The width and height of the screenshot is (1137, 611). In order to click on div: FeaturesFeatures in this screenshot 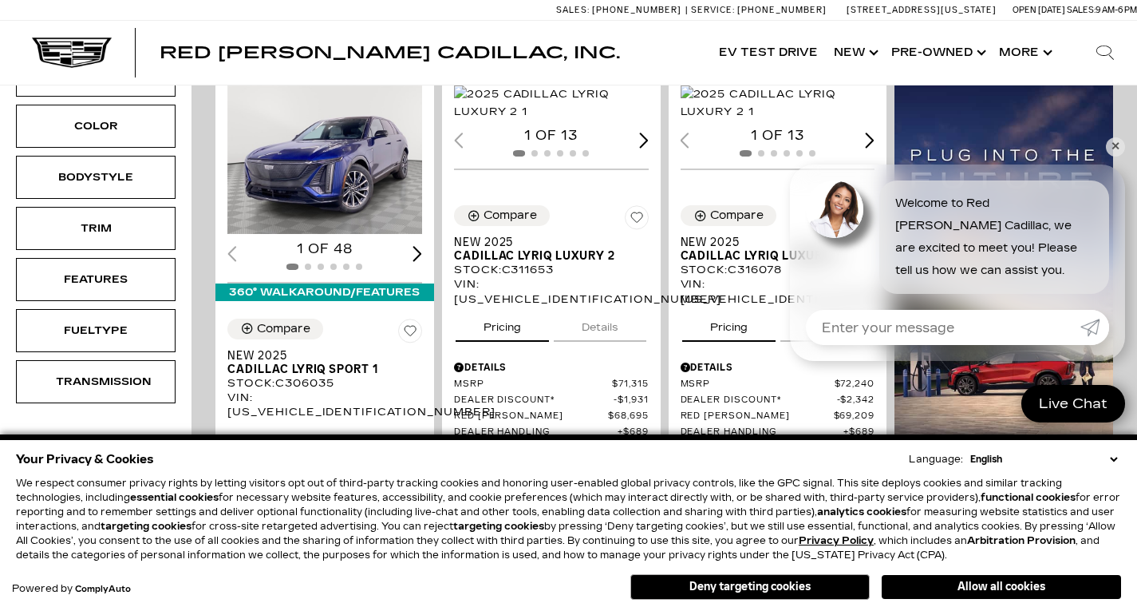, I will do `click(96, 279)`.